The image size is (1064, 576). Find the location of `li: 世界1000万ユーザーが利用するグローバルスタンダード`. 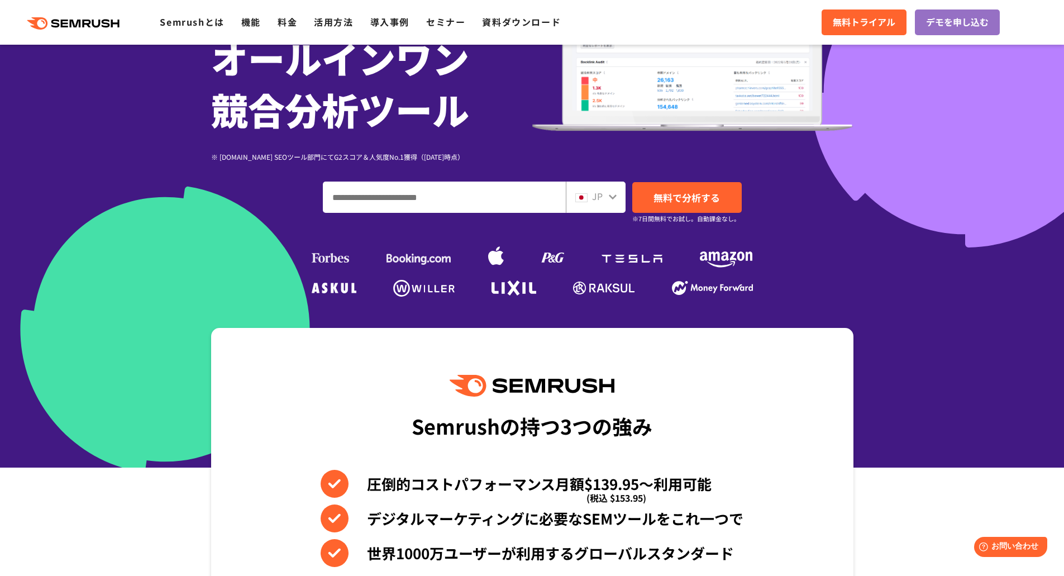

li: 世界1000万ユーザーが利用するグローバルスタンダード is located at coordinates (532, 553).